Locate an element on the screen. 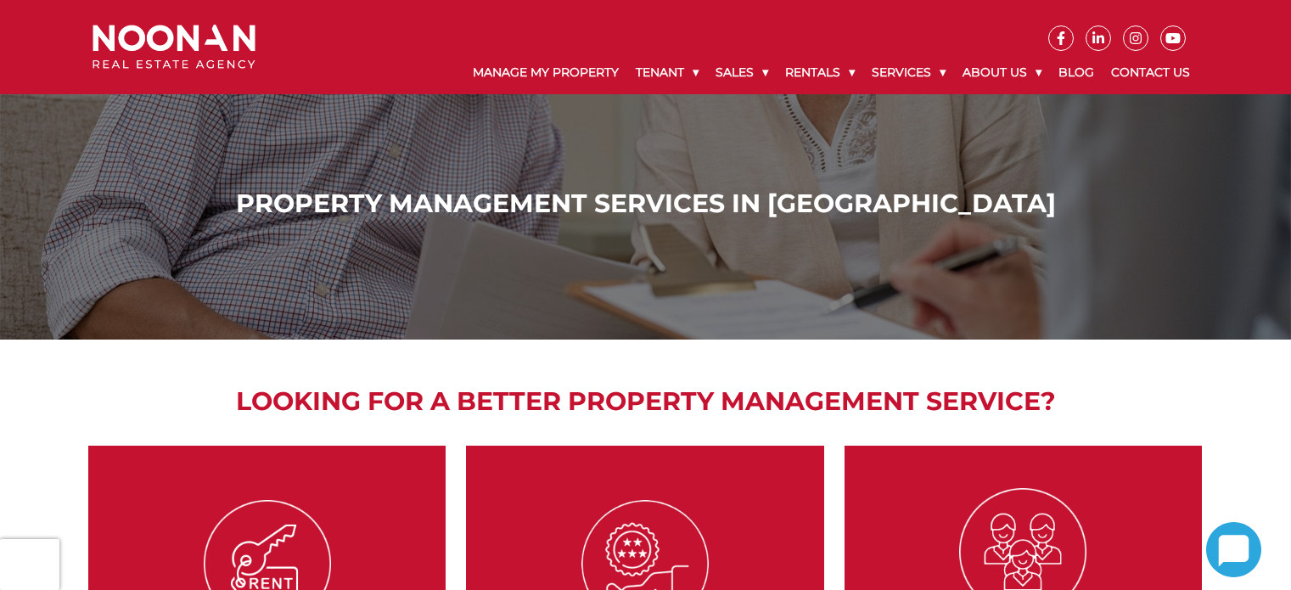 This screenshot has width=1291, height=590. a: Contact Us is located at coordinates (1150, 72).